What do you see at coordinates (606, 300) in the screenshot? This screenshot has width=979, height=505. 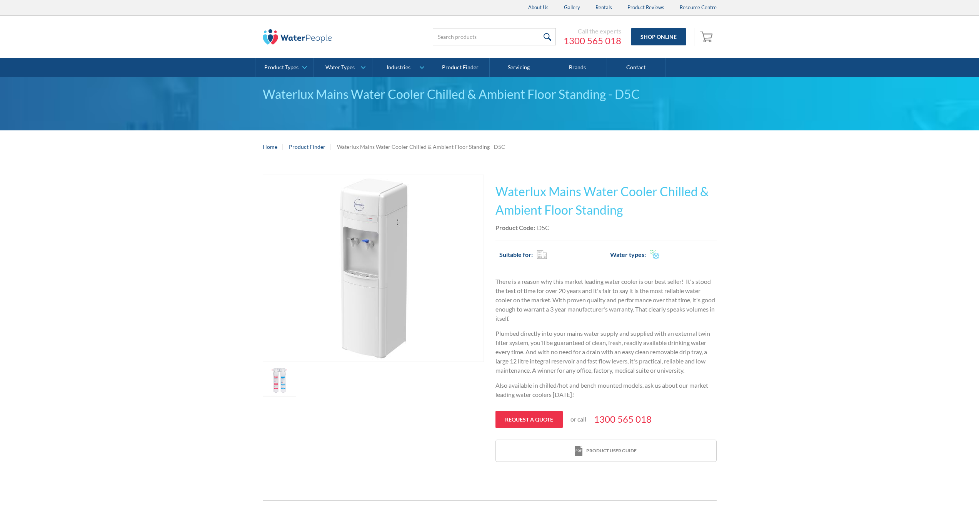 I see `p: There is a reason why this market leading water cooler is our best seller! It's stood the test of...` at bounding box center [606, 300].